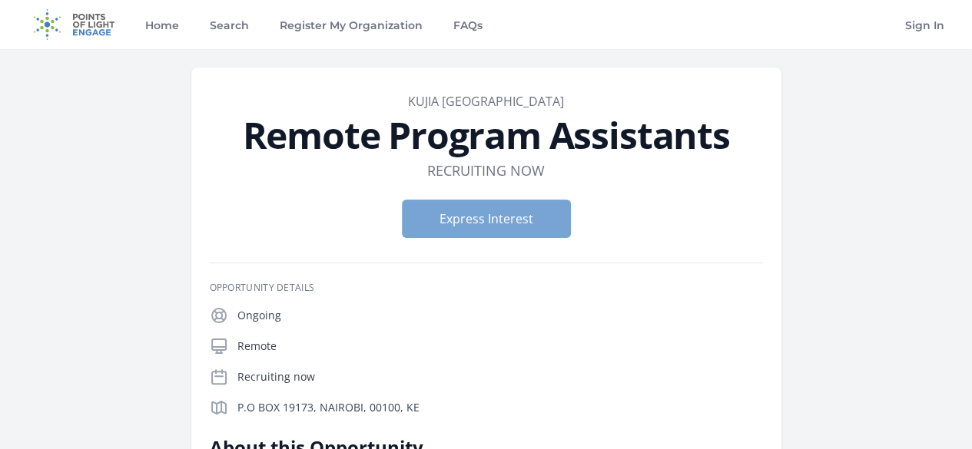  What do you see at coordinates (500, 377) in the screenshot?
I see `p: Recruiting now` at bounding box center [500, 377].